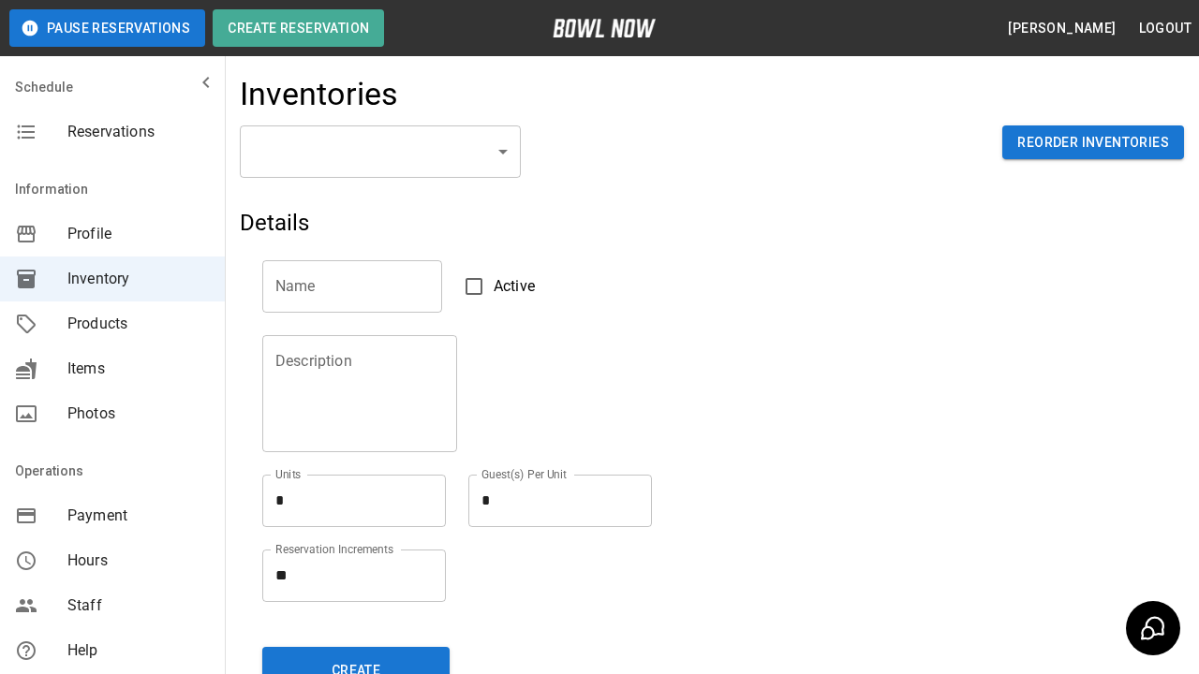 This screenshot has width=1199, height=674. What do you see at coordinates (139, 369) in the screenshot?
I see `span: Items` at bounding box center [139, 369].